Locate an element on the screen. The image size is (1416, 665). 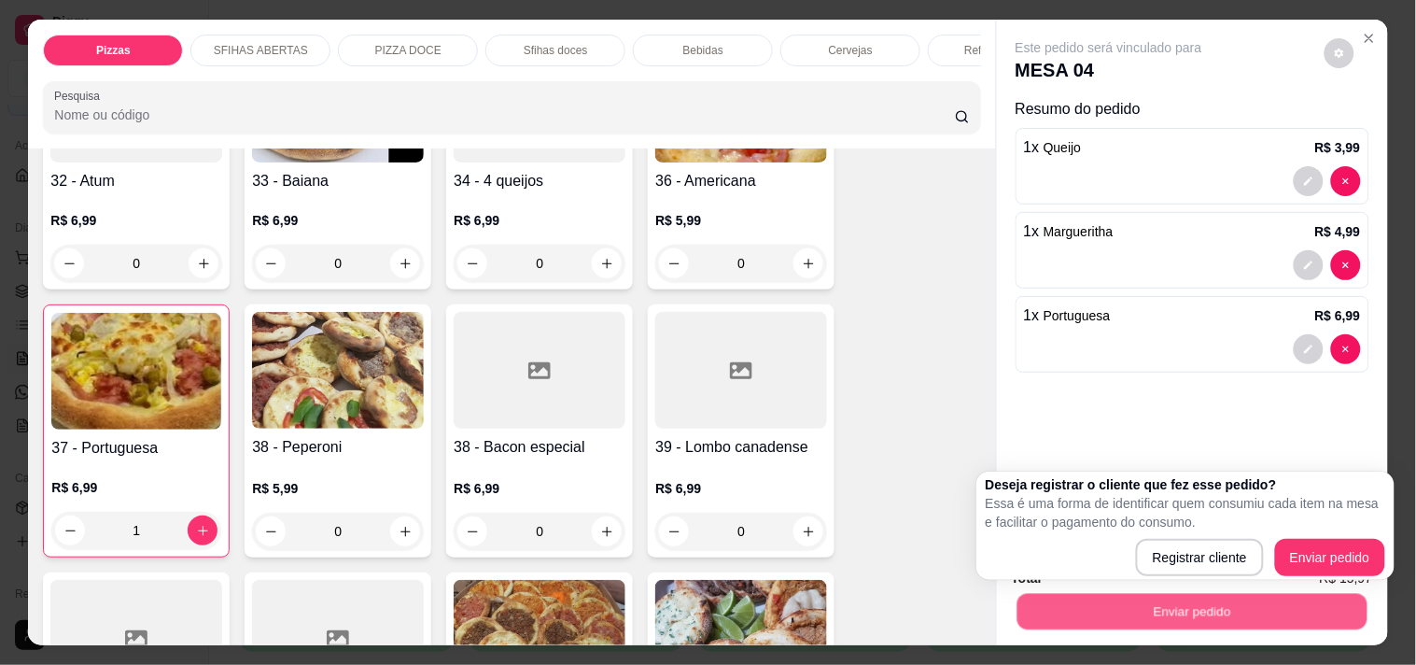
strong: Total is located at coordinates (1027, 578).